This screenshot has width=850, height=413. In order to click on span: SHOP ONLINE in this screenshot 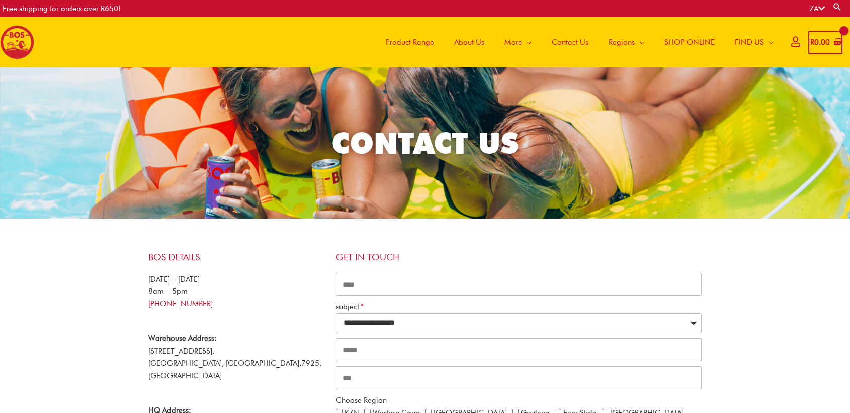, I will do `click(690, 42)`.